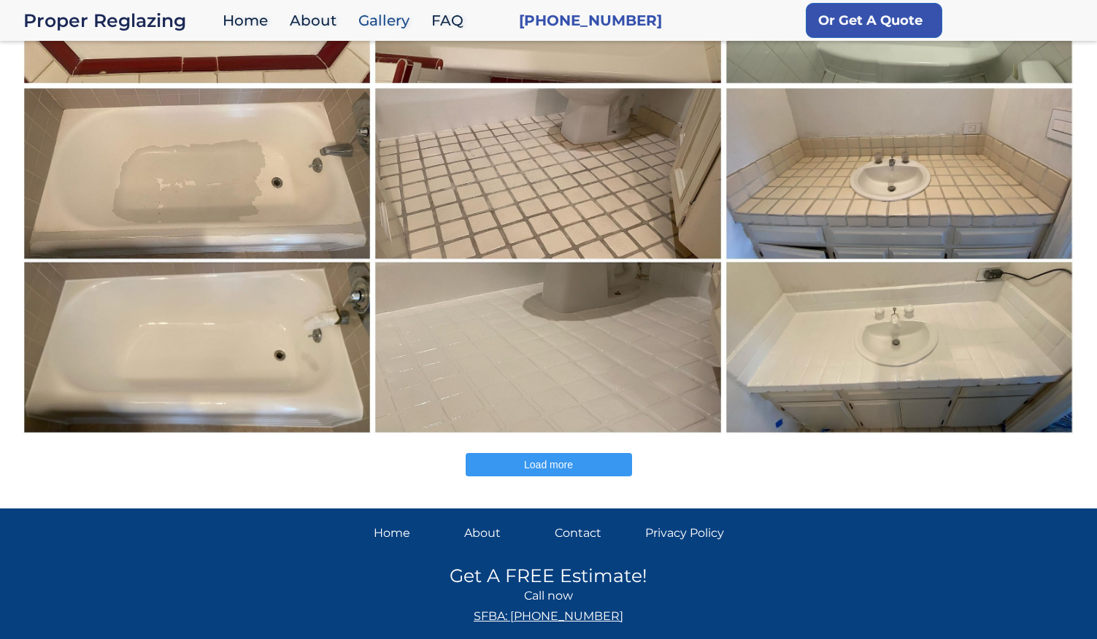 The height and width of the screenshot is (639, 1097). What do you see at coordinates (388, 20) in the screenshot?
I see `a: Gallery` at bounding box center [388, 20].